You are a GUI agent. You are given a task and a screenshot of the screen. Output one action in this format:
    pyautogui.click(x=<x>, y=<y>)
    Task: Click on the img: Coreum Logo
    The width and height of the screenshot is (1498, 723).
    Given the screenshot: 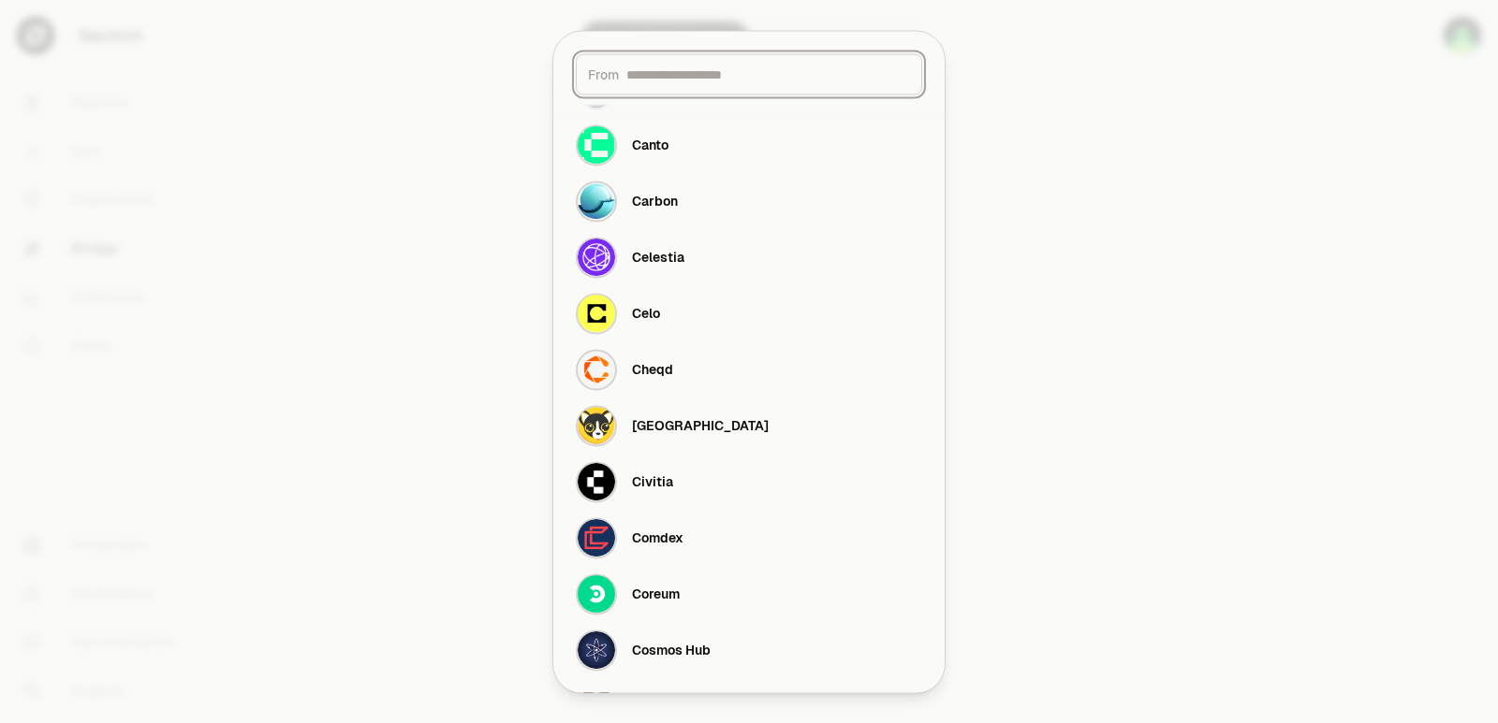 What is the action you would take?
    pyautogui.click(x=596, y=594)
    